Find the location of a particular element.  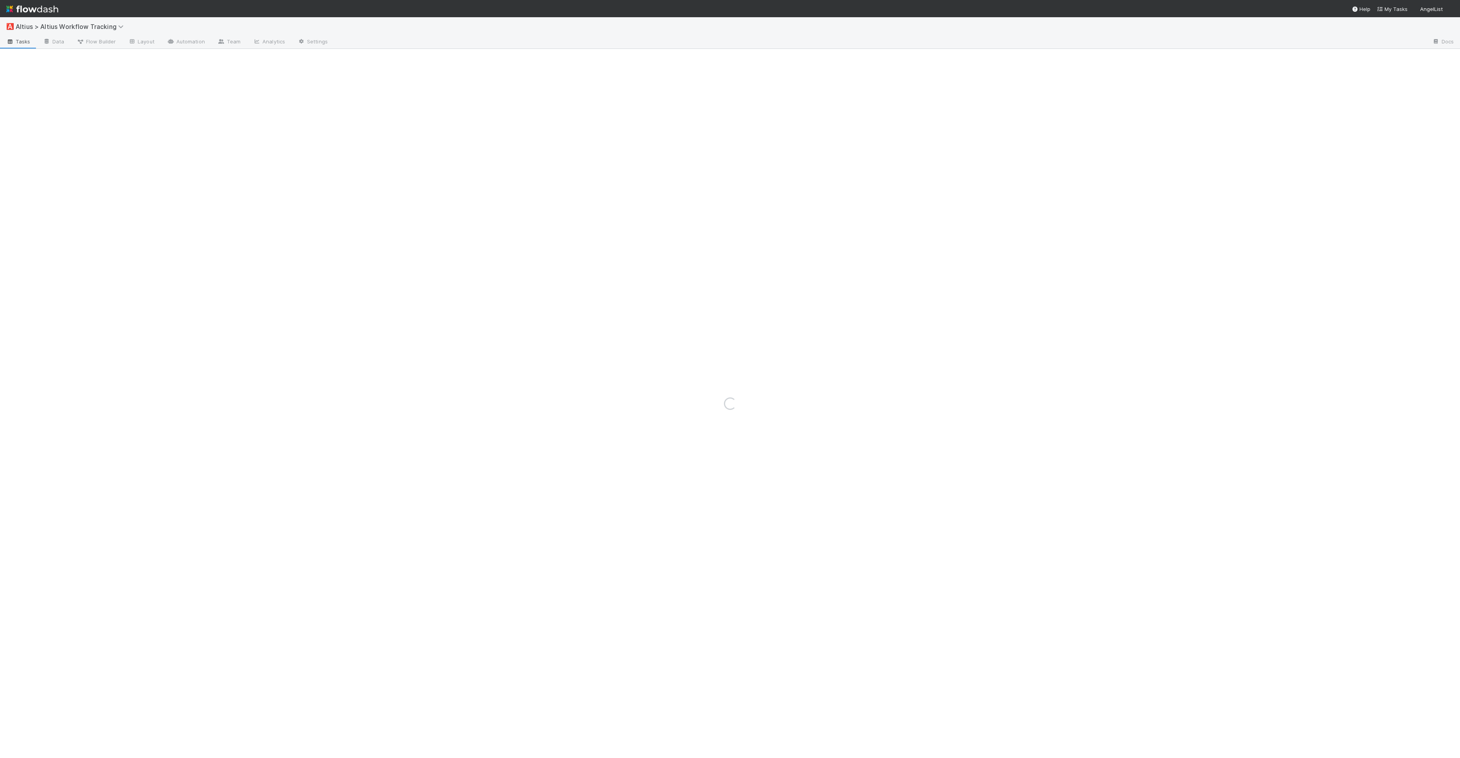

span: Tasks is located at coordinates (18, 41).